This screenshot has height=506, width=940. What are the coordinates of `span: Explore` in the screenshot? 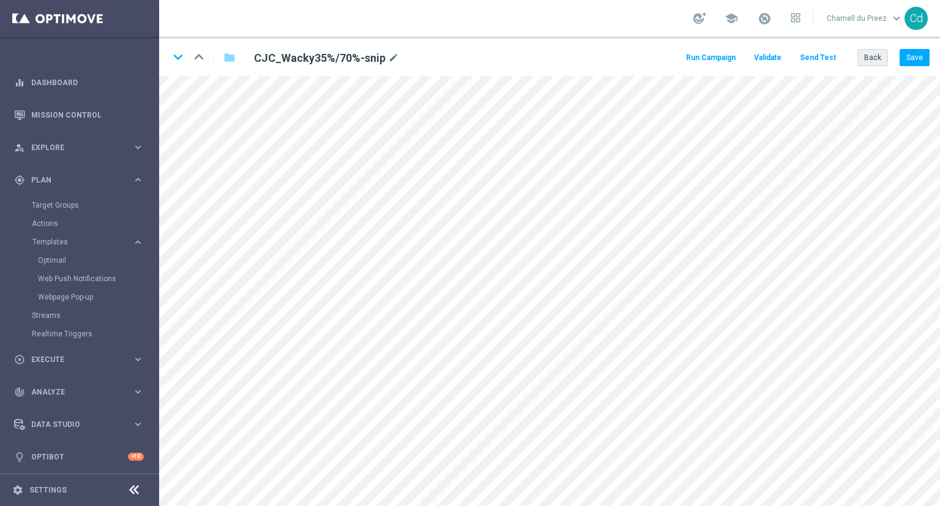 It's located at (81, 148).